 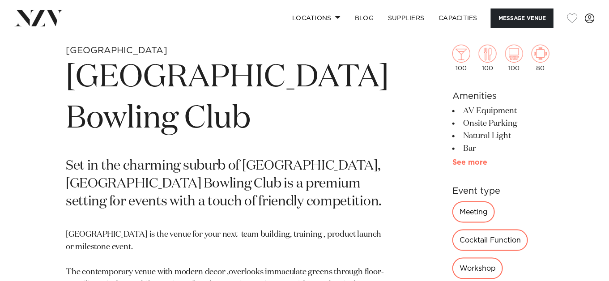 I want to click on a: Capacities, so click(x=458, y=18).